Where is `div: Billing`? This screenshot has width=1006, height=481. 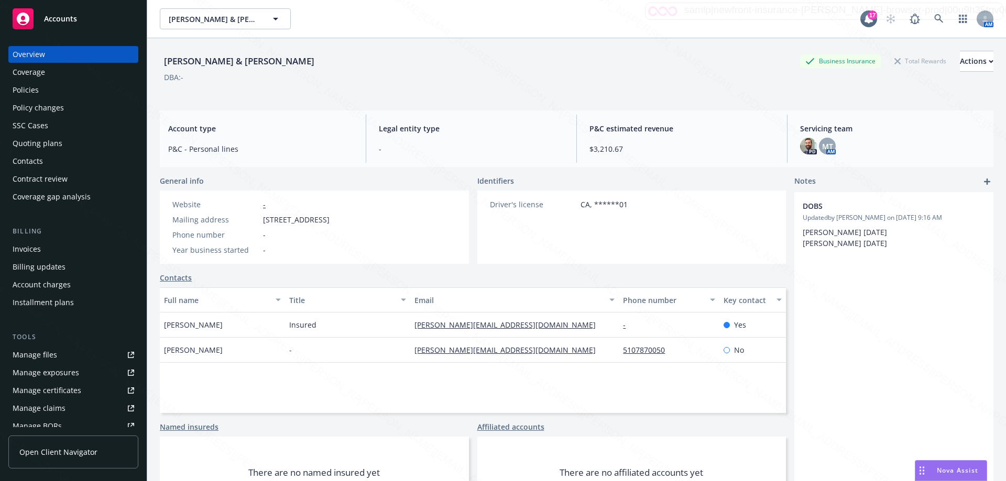 div: Billing is located at coordinates (73, 232).